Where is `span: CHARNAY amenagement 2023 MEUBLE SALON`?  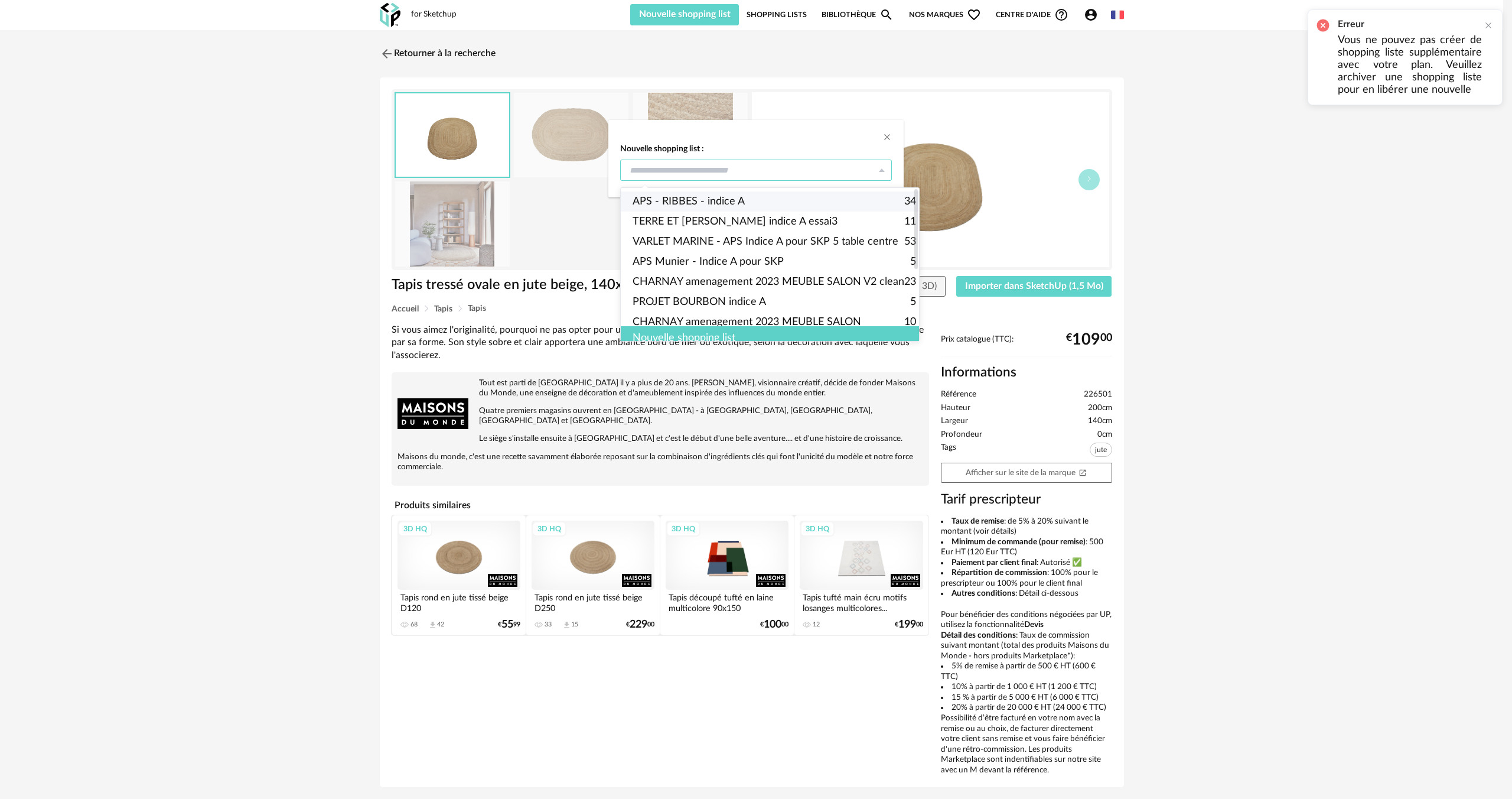
span: CHARNAY amenagement 2023 MEUBLE SALON is located at coordinates (746, 322).